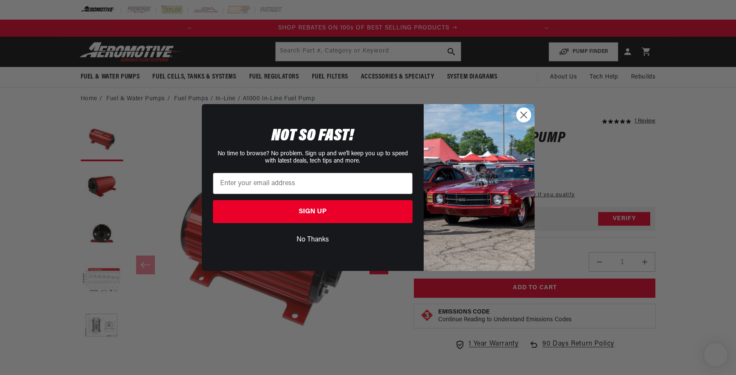 This screenshot has height=375, width=736. Describe the element at coordinates (313, 157) in the screenshot. I see `span: No time to browse? No problem. Sign up and we'll keep you up to speed with latest deals, tech tip...` at that location.